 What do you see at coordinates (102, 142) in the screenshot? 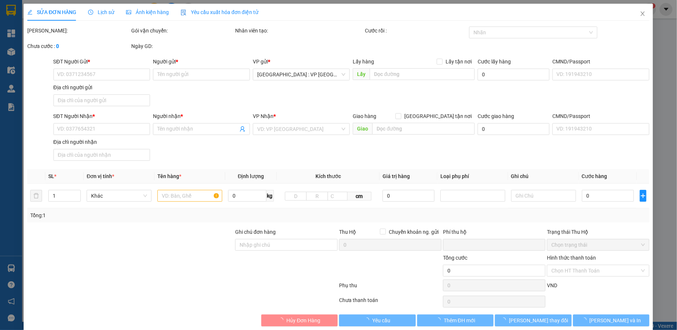
I see `div: Địa chỉ người nhận` at bounding box center [102, 142].